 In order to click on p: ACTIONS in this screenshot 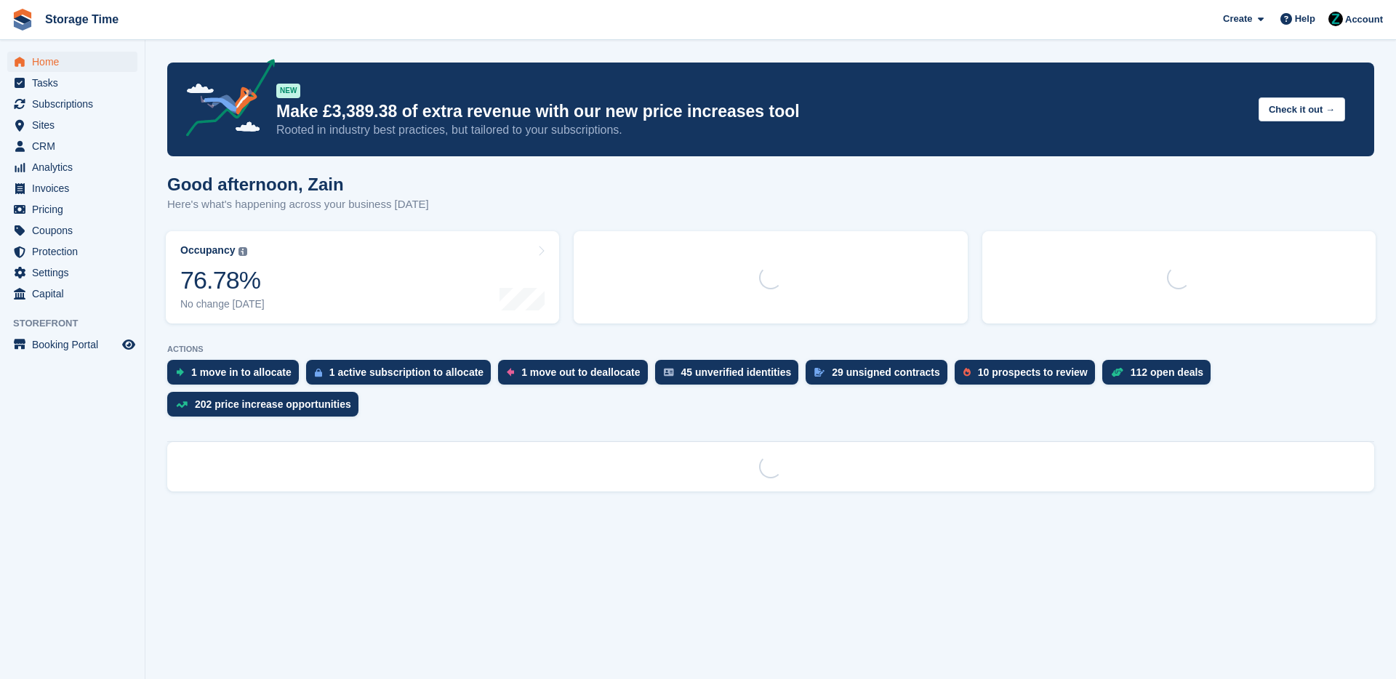, I will do `click(771, 349)`.